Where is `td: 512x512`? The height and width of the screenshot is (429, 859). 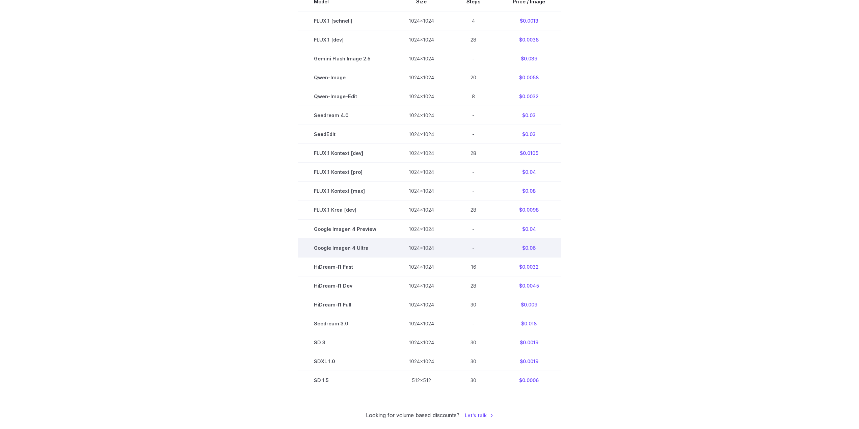 td: 512x512 is located at coordinates (421, 380).